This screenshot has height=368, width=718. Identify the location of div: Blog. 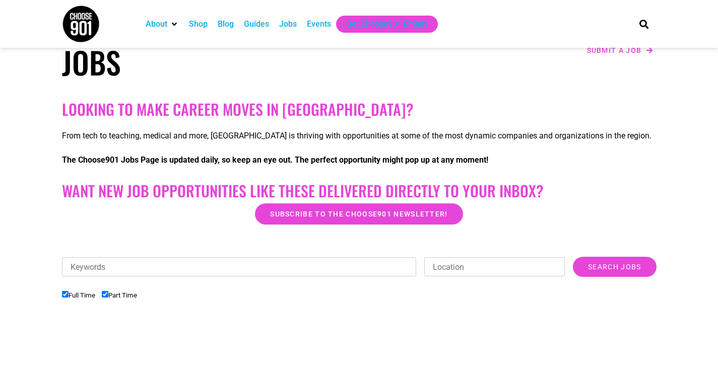
(226, 24).